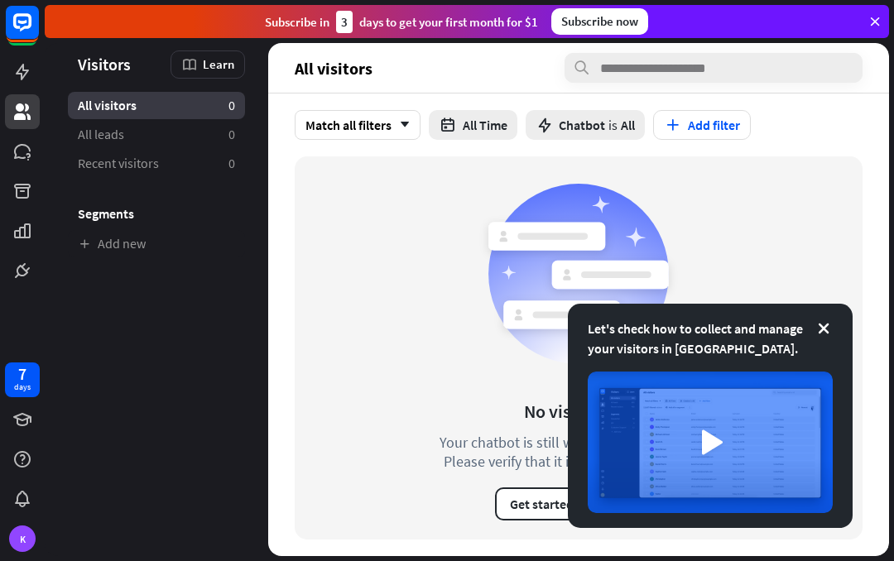  What do you see at coordinates (101, 134) in the screenshot?
I see `span: All leads` at bounding box center [101, 134].